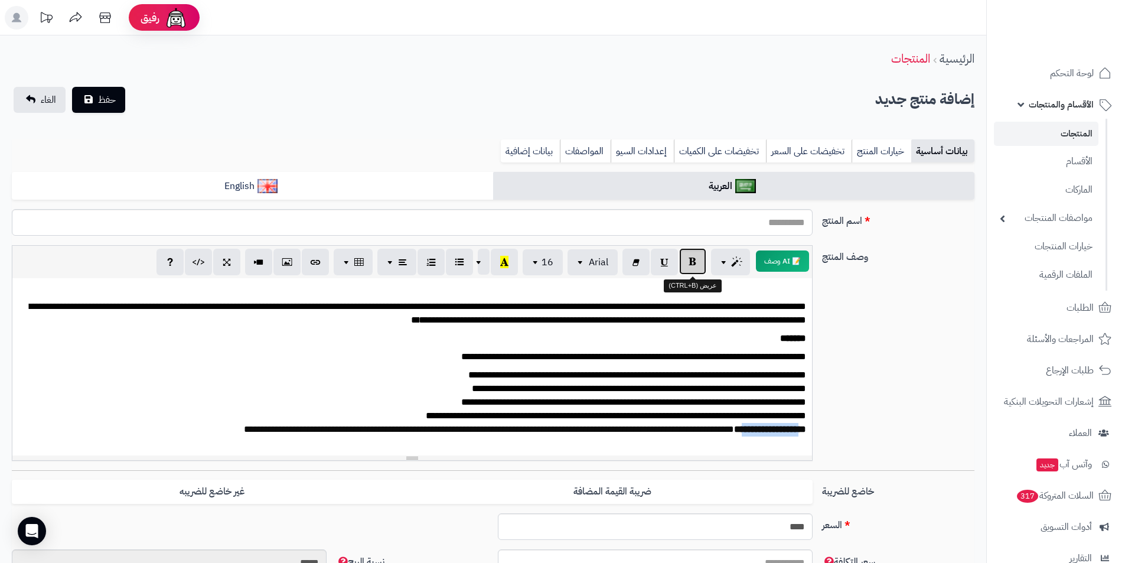 Image resolution: width=1125 pixels, height=563 pixels. Describe the element at coordinates (1079, 44) in the screenshot. I see `img: logo-2.png` at that location.